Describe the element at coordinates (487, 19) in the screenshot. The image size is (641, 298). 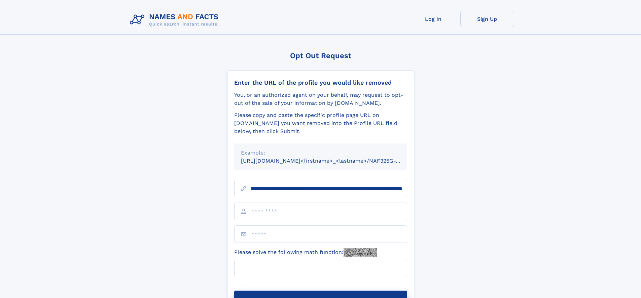
I see `a: Sign Up` at that location.